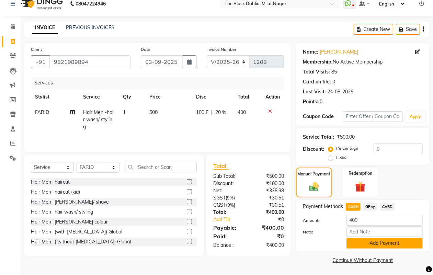  What do you see at coordinates (90, 62) in the screenshot?
I see `input: Search by Name/Mobile/Email/Code` at bounding box center [90, 62].